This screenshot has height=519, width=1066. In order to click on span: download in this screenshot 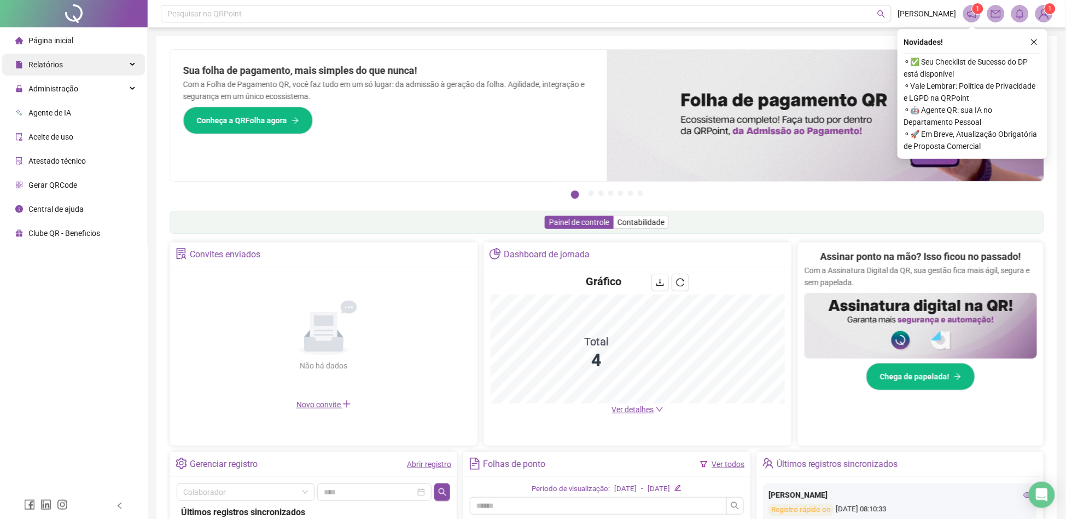, I will do `click(660, 282)`.